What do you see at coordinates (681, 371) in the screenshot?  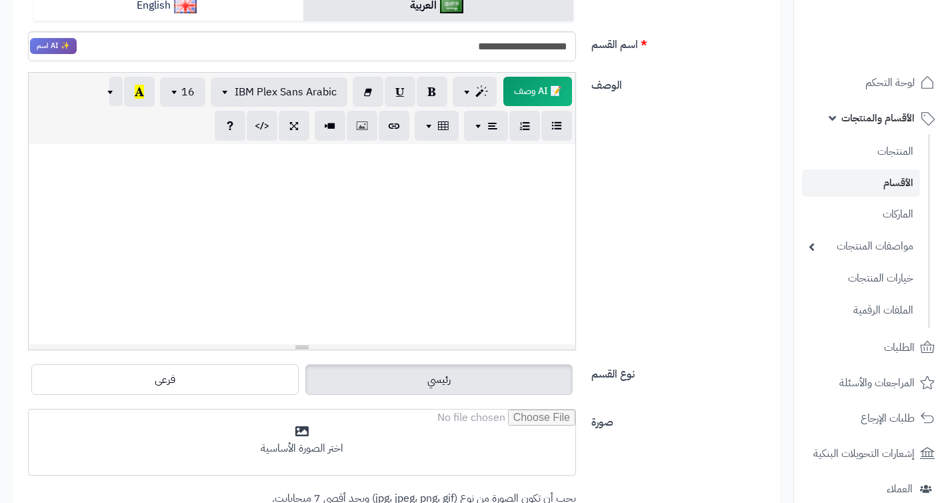 I see `label: نوع القسم` at bounding box center [681, 371].